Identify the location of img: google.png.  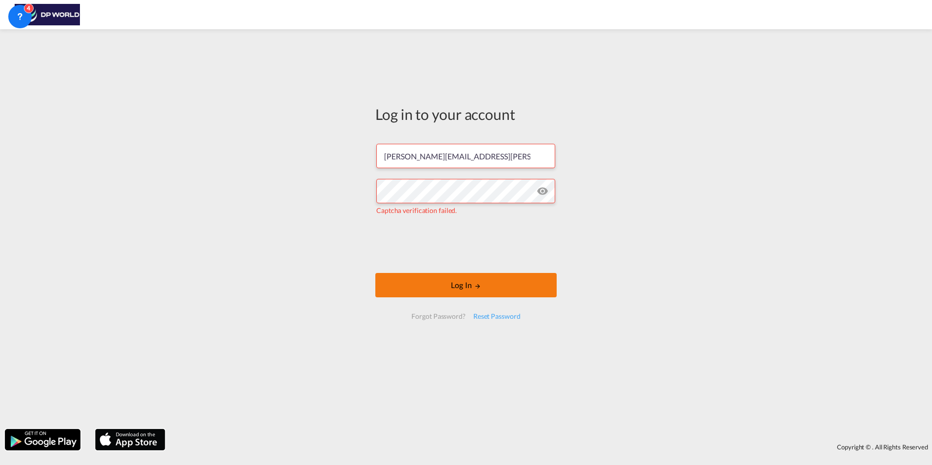
(42, 439).